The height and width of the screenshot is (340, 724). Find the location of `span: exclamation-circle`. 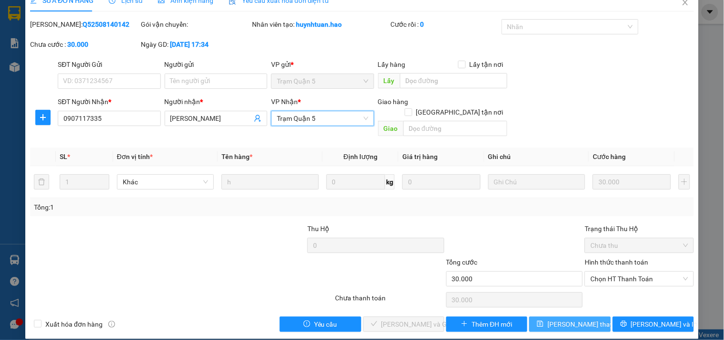

span: exclamation-circle is located at coordinates (307, 324).